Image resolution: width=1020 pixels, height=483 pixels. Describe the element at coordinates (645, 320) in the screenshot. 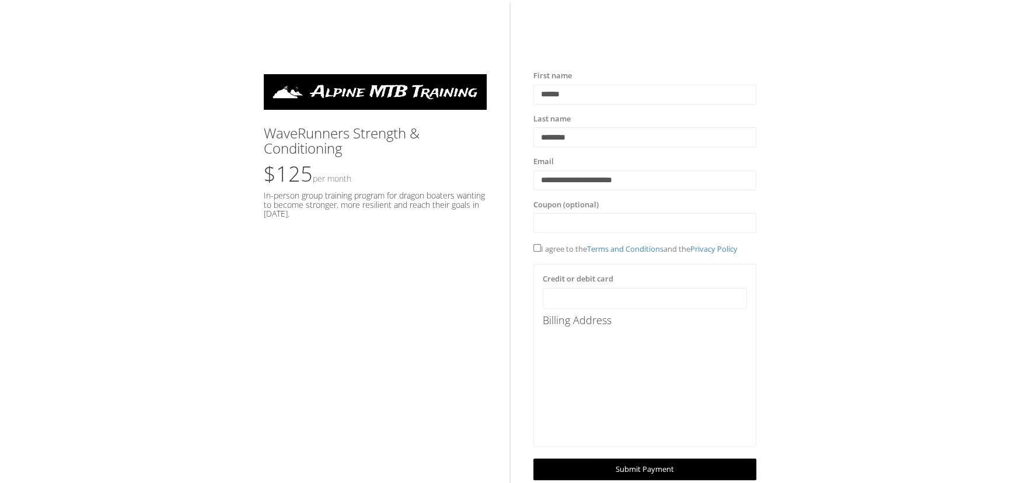

I see `h4: Billing Address` at that location.